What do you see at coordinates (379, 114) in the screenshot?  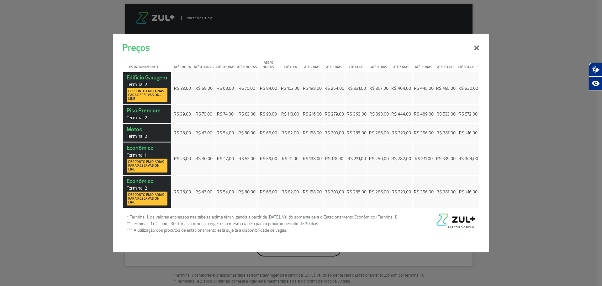 I see `span: R$ 393,00` at bounding box center [379, 114].